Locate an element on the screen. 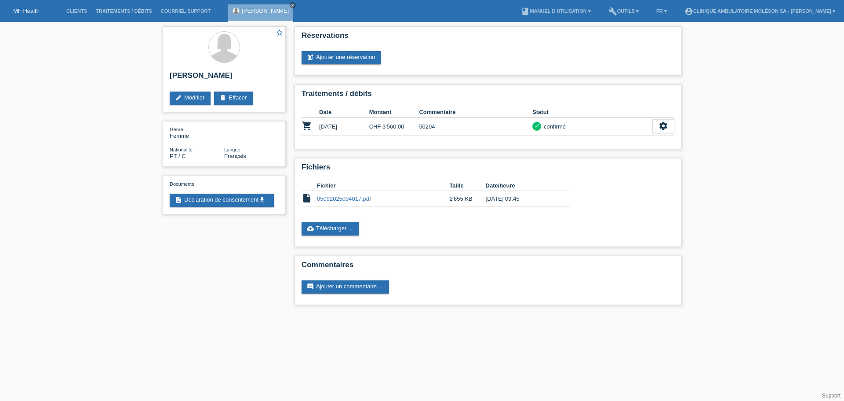 The width and height of the screenshot is (844, 401). th: Fichier is located at coordinates (383, 186).